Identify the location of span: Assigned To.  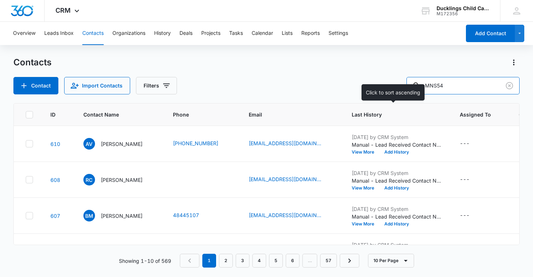
(476, 114).